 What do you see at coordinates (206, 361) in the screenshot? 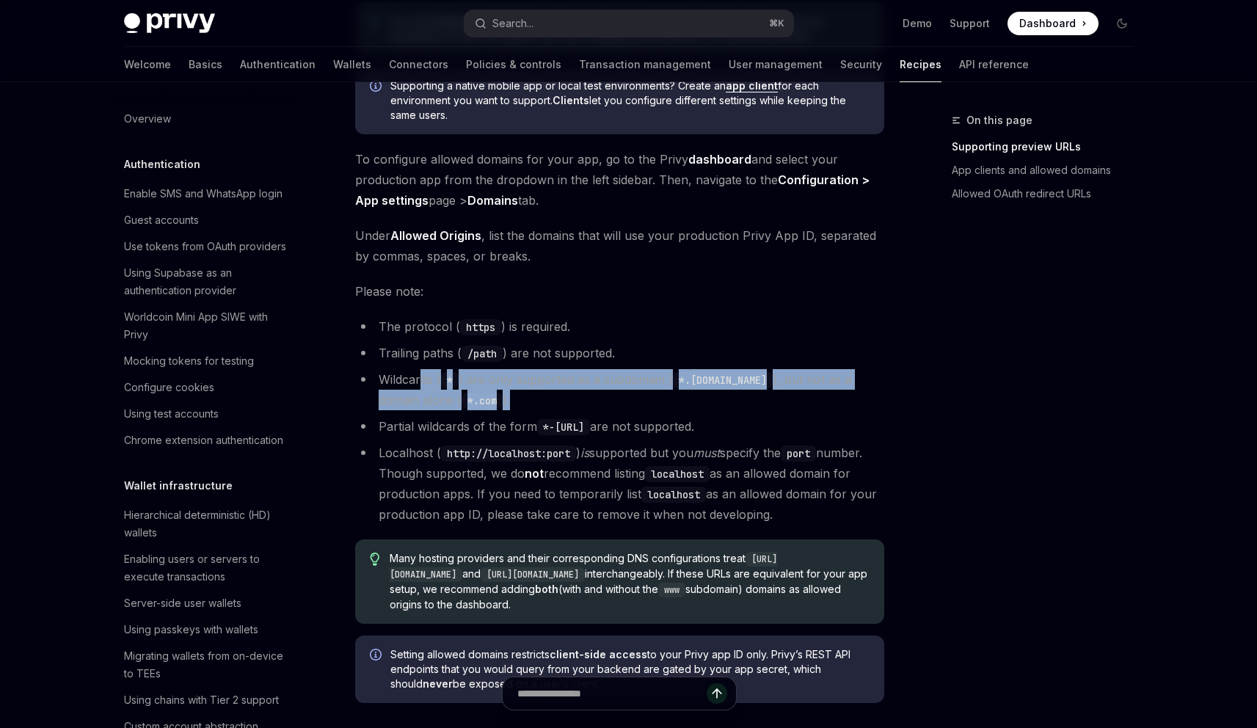
I see `a: Mocking tokens for testing` at bounding box center [206, 361].